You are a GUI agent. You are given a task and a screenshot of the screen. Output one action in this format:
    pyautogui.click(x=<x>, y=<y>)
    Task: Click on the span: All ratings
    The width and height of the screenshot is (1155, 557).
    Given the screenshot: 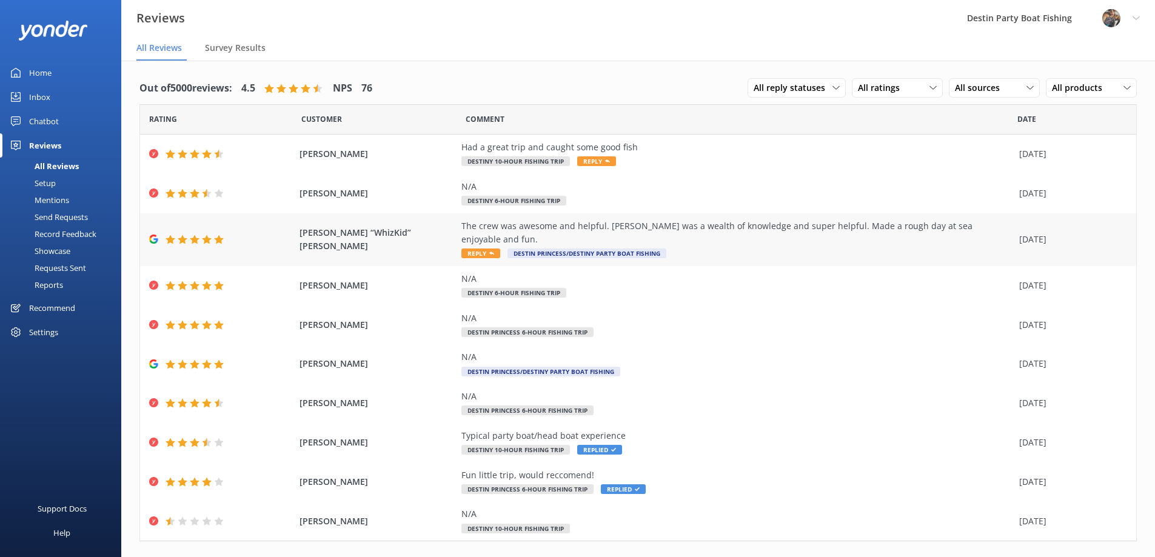 What is the action you would take?
    pyautogui.click(x=882, y=88)
    